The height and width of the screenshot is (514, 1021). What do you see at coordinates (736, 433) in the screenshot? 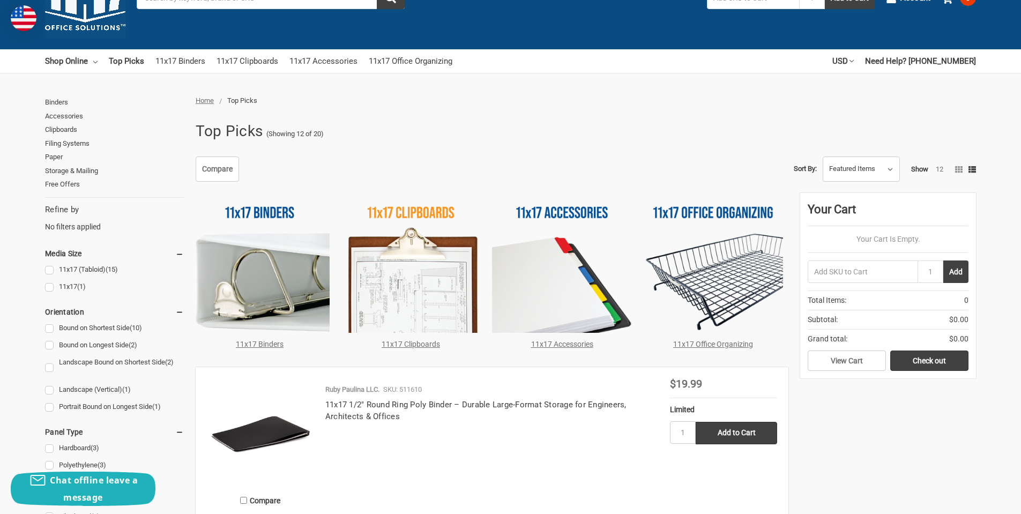
I see `input: Add to Cart` at bounding box center [736, 433].